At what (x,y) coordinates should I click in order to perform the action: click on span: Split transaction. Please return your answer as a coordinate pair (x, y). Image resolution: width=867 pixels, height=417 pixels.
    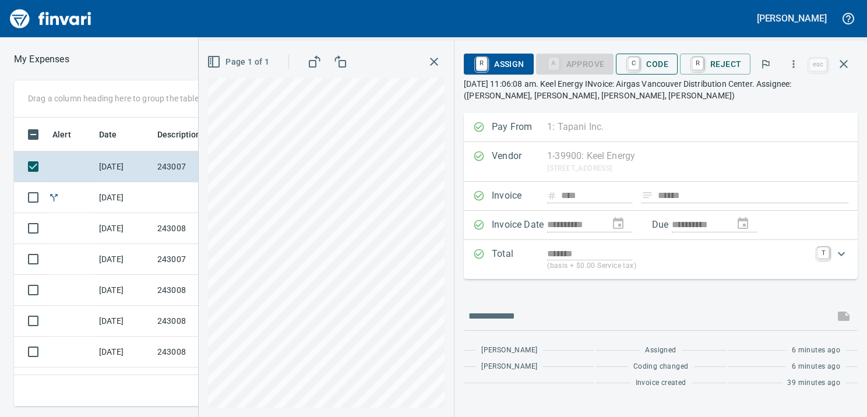
    Looking at the image, I should click on (54, 197).